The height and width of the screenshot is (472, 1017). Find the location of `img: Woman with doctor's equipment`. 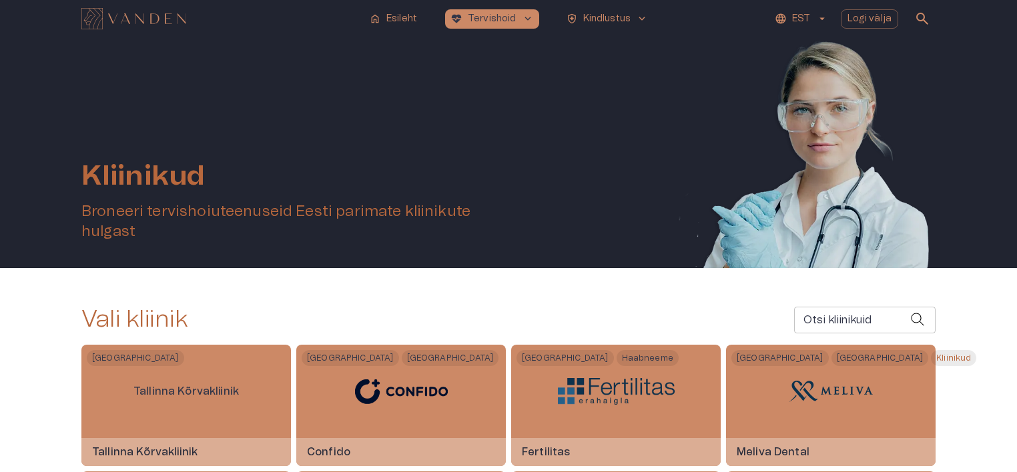

img: Woman with doctor's equipment is located at coordinates (802, 237).